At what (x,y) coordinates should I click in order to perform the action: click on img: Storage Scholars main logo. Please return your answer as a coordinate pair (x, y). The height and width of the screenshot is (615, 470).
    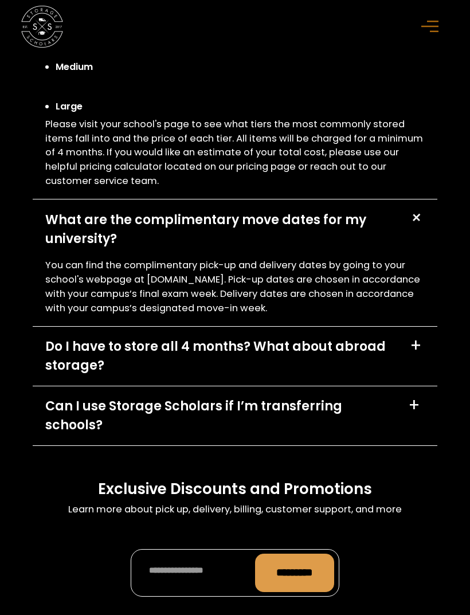
    Looking at the image, I should click on (42, 26).